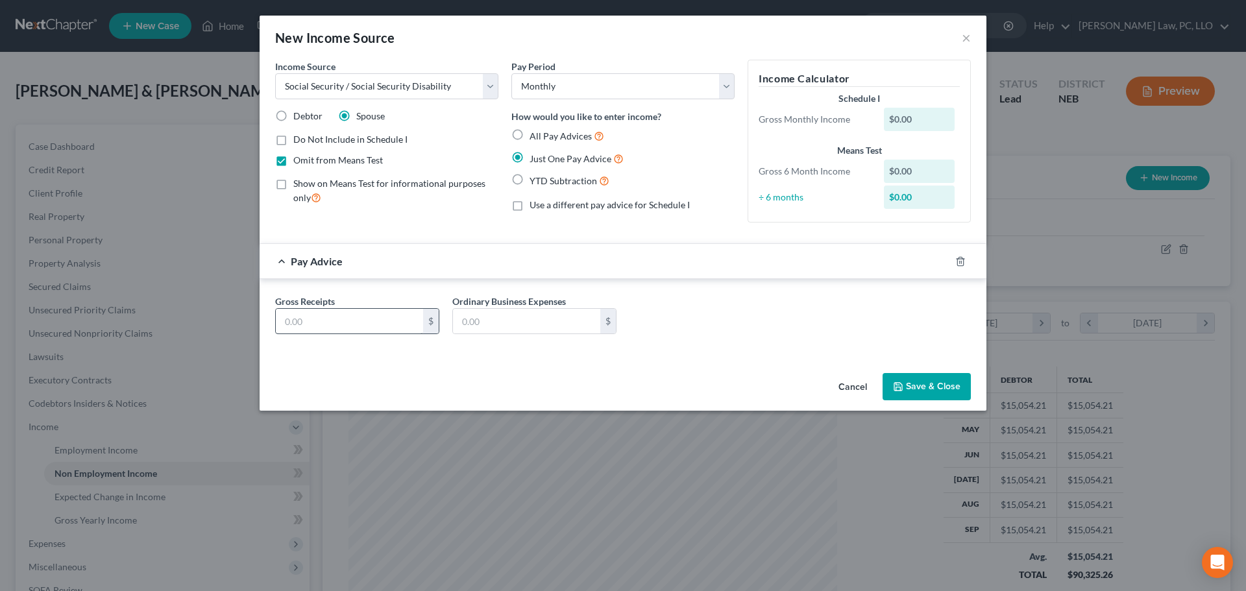 This screenshot has width=1246, height=591. What do you see at coordinates (563, 180) in the screenshot?
I see `span: YTD Subtraction` at bounding box center [563, 180].